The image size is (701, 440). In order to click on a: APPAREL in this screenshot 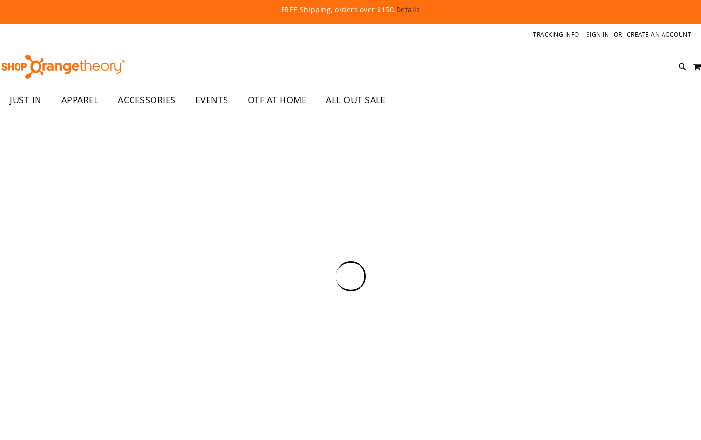, I will do `click(80, 100)`.